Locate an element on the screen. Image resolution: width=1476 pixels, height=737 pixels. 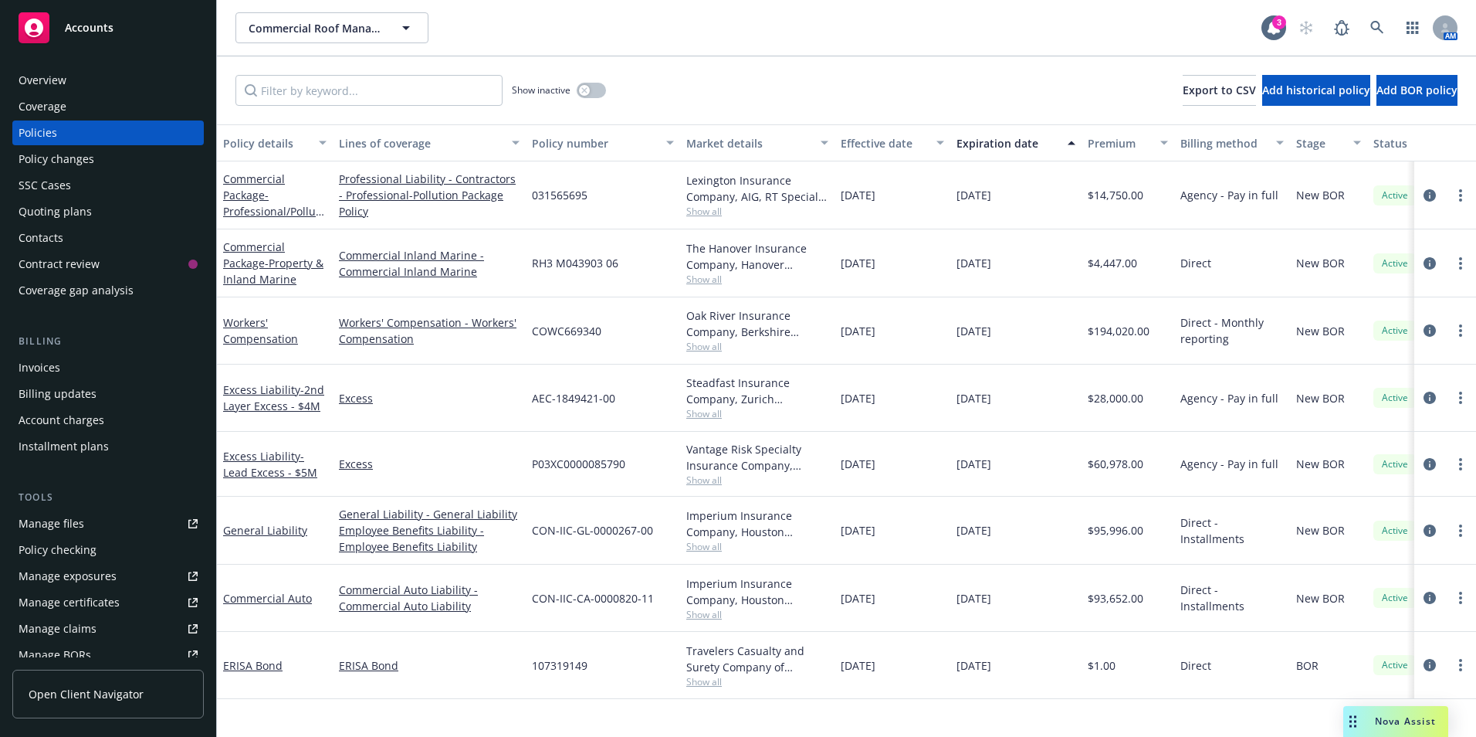
span: - Professional/Pollution Policy is located at coordinates (273, 211).